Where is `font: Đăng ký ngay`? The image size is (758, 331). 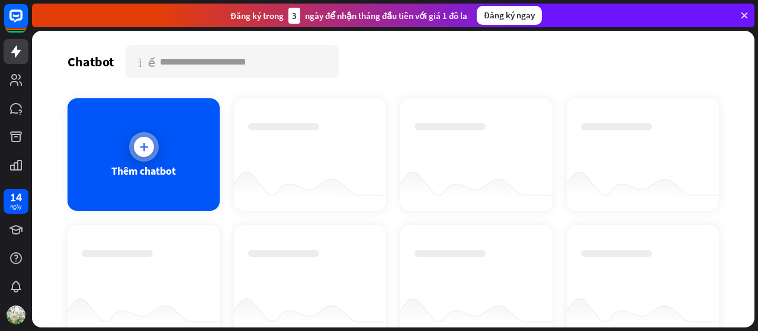
font: Đăng ký ngay is located at coordinates (509, 15).